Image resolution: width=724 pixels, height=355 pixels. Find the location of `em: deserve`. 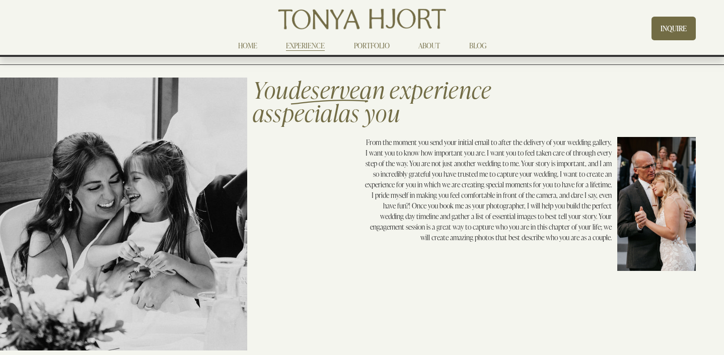

em: deserve is located at coordinates (324, 89).